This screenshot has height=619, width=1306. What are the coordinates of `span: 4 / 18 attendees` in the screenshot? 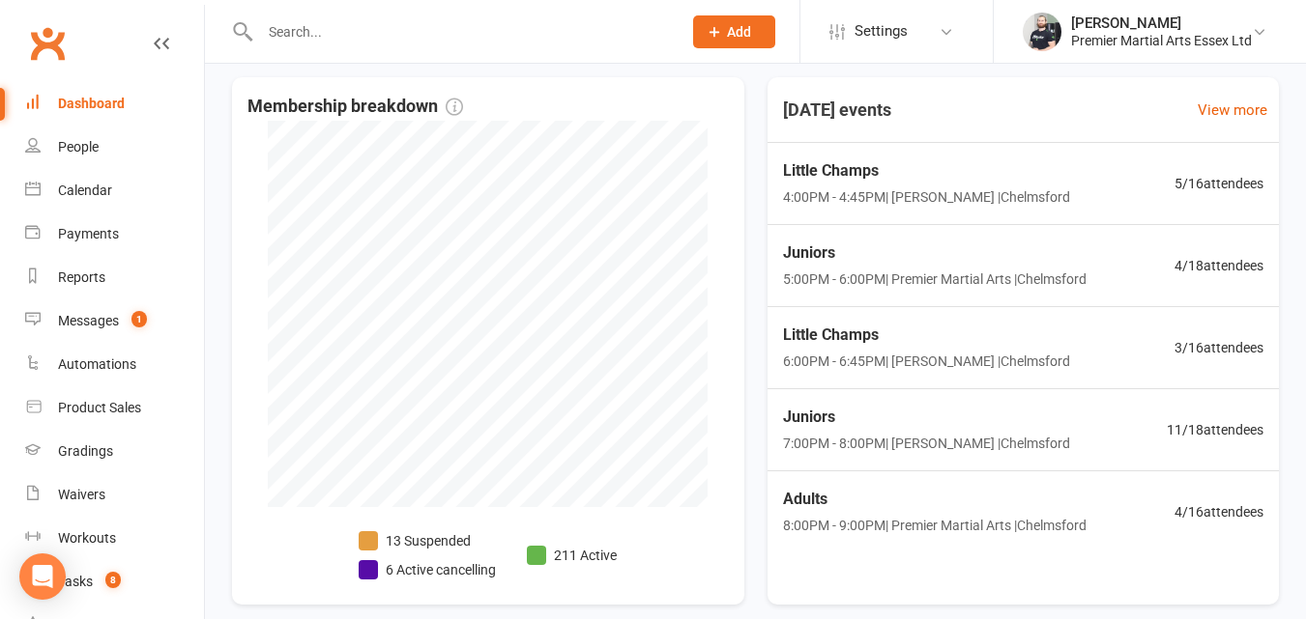 It's located at (1219, 266).